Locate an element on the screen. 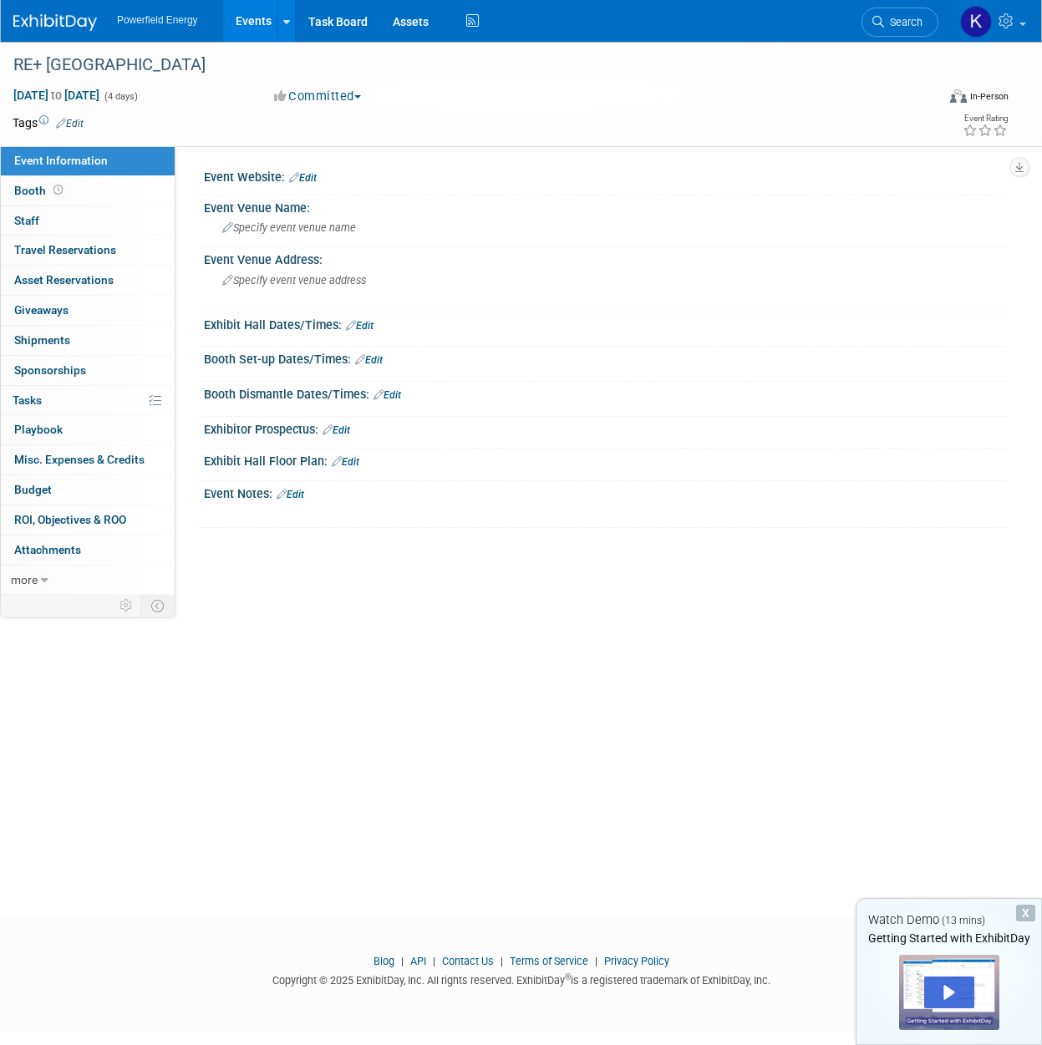 This screenshot has width=1042, height=1045. a: Sponsorships is located at coordinates (88, 370).